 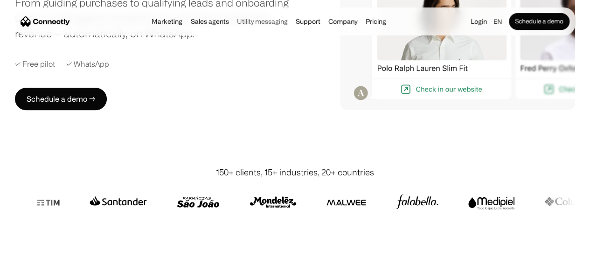 What do you see at coordinates (33, 247) in the screenshot?
I see `aside: Language selected: English` at bounding box center [33, 247].